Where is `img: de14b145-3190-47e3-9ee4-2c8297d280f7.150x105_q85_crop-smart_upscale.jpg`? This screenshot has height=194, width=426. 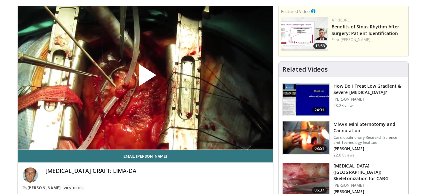
img: de14b145-3190-47e3-9ee4-2c8297d280f7.150x105_q85_crop-smart_upscale.jpg is located at coordinates (306, 138).